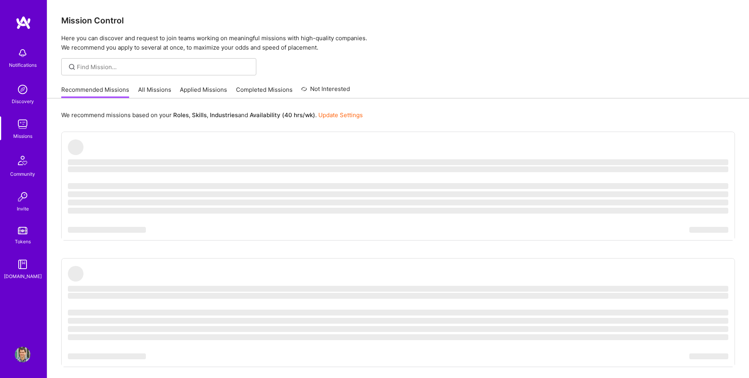 This screenshot has width=749, height=378. What do you see at coordinates (340, 115) in the screenshot?
I see `a: Update Settings` at bounding box center [340, 115].